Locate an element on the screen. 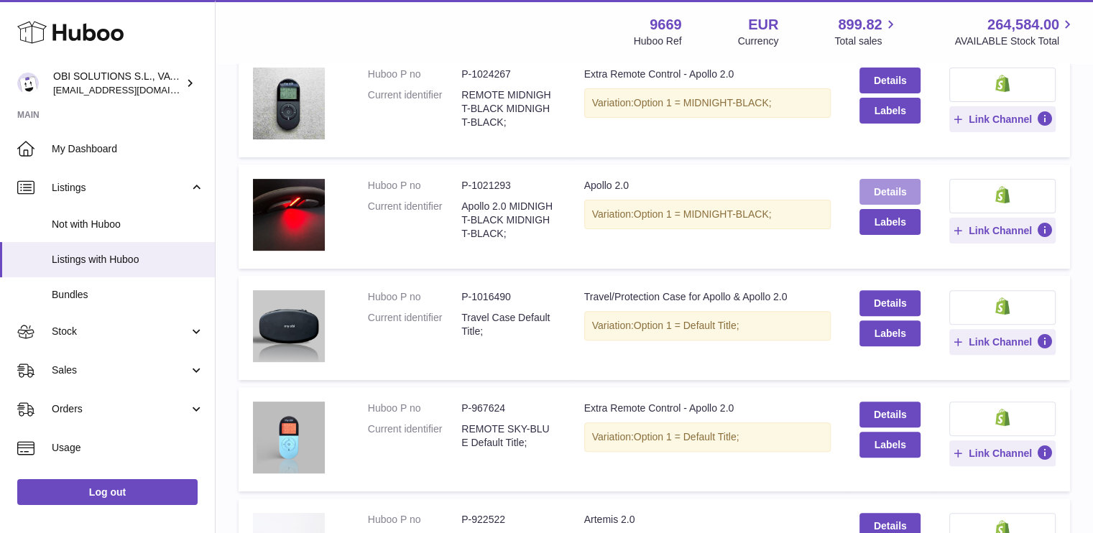  strong: EUR is located at coordinates (763, 24).